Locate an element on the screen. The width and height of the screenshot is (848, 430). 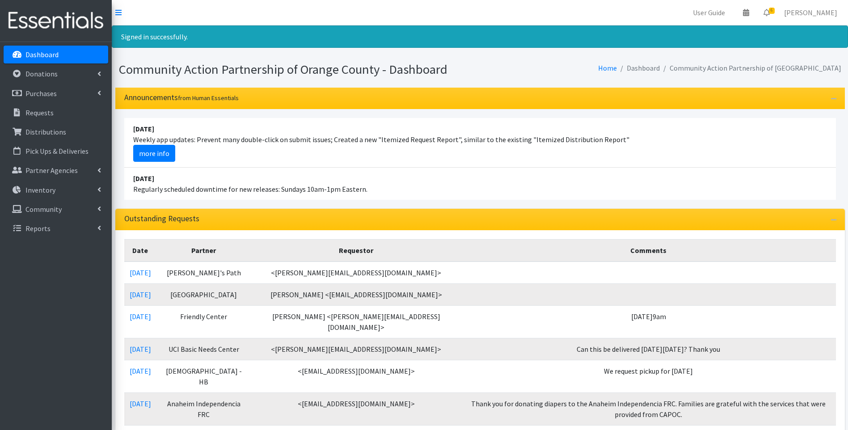
p: Donations is located at coordinates (42, 74).